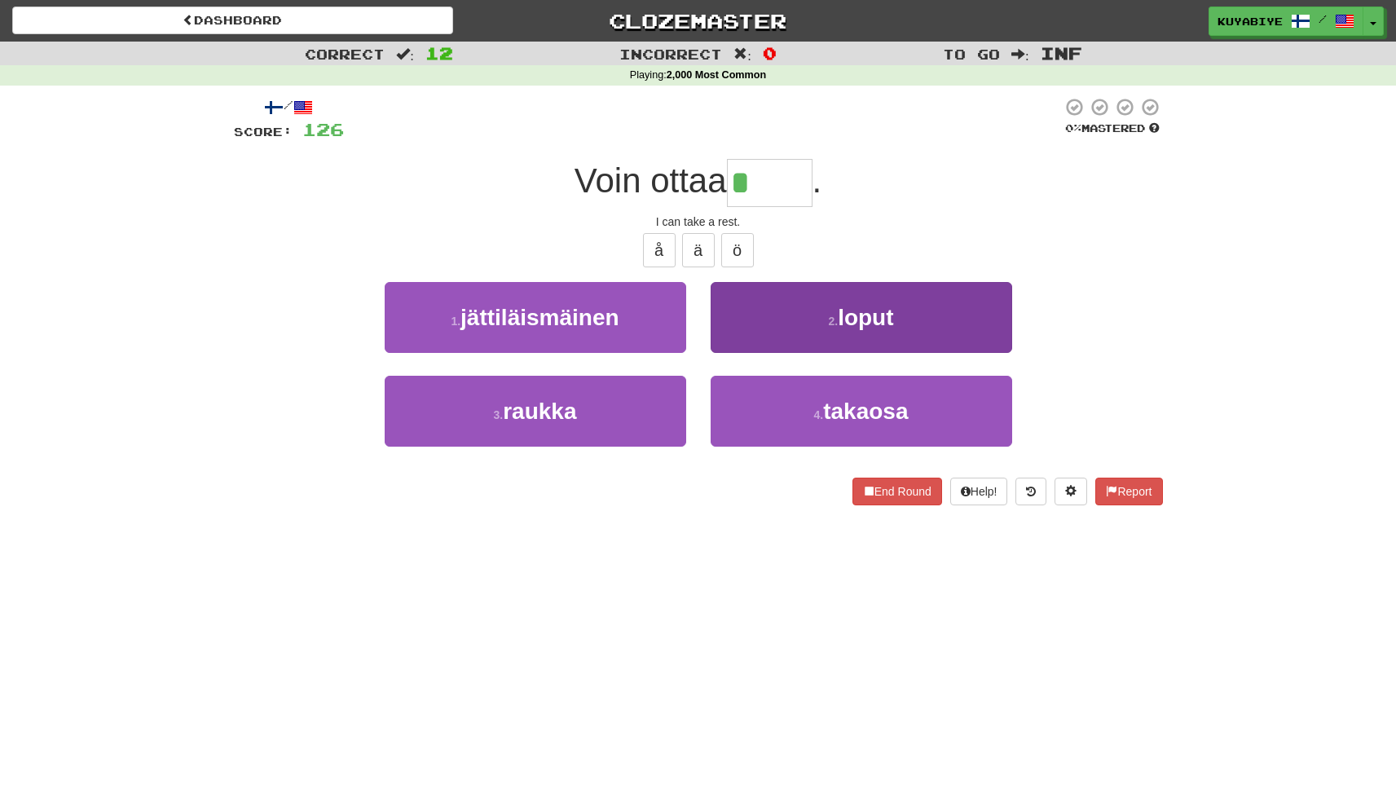 This screenshot has height=811, width=1396. I want to click on span: Correct, so click(345, 54).